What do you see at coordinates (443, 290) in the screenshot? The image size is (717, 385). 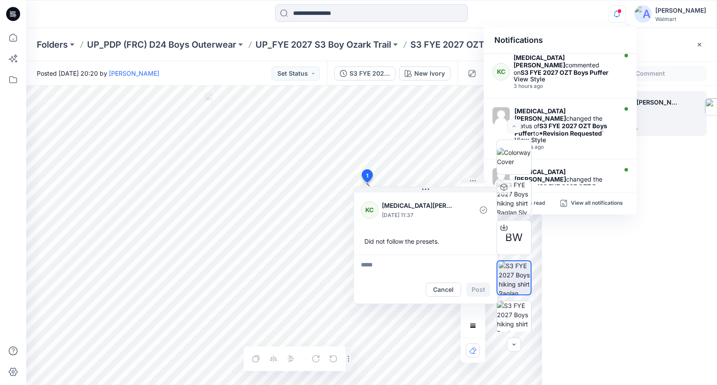 I see `button: Cancel` at bounding box center [443, 290].